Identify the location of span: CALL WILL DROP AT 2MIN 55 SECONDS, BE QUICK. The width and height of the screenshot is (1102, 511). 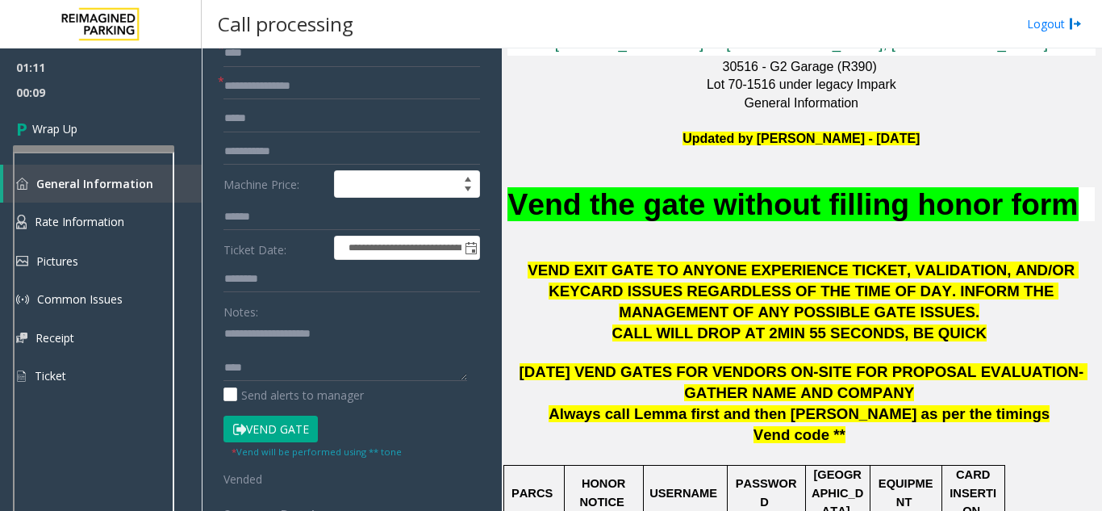
(799, 332).